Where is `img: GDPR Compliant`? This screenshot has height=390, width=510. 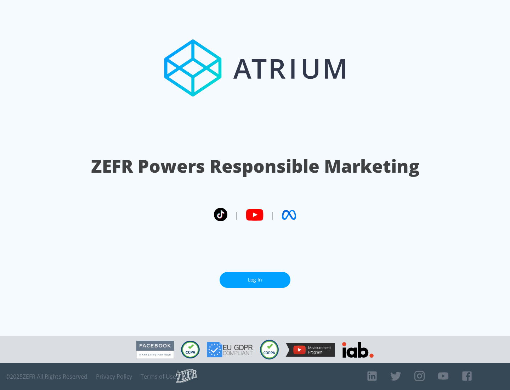 img: GDPR Compliant is located at coordinates (230, 349).